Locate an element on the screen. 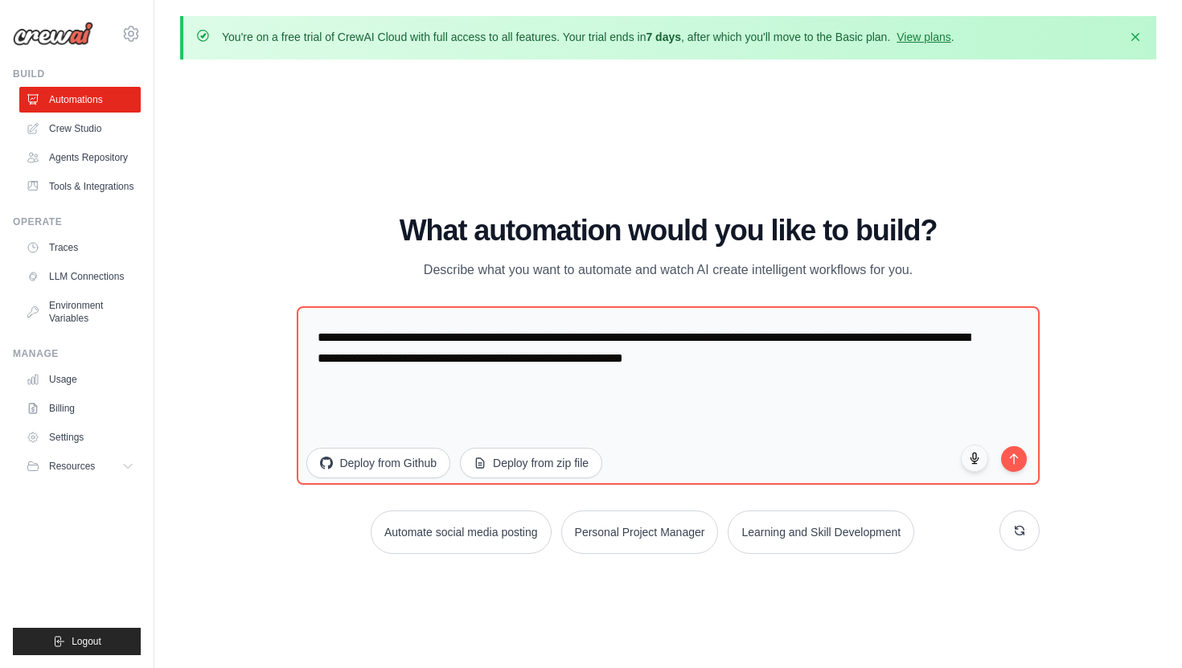 Image resolution: width=1182 pixels, height=668 pixels. div: Build is located at coordinates (76, 74).